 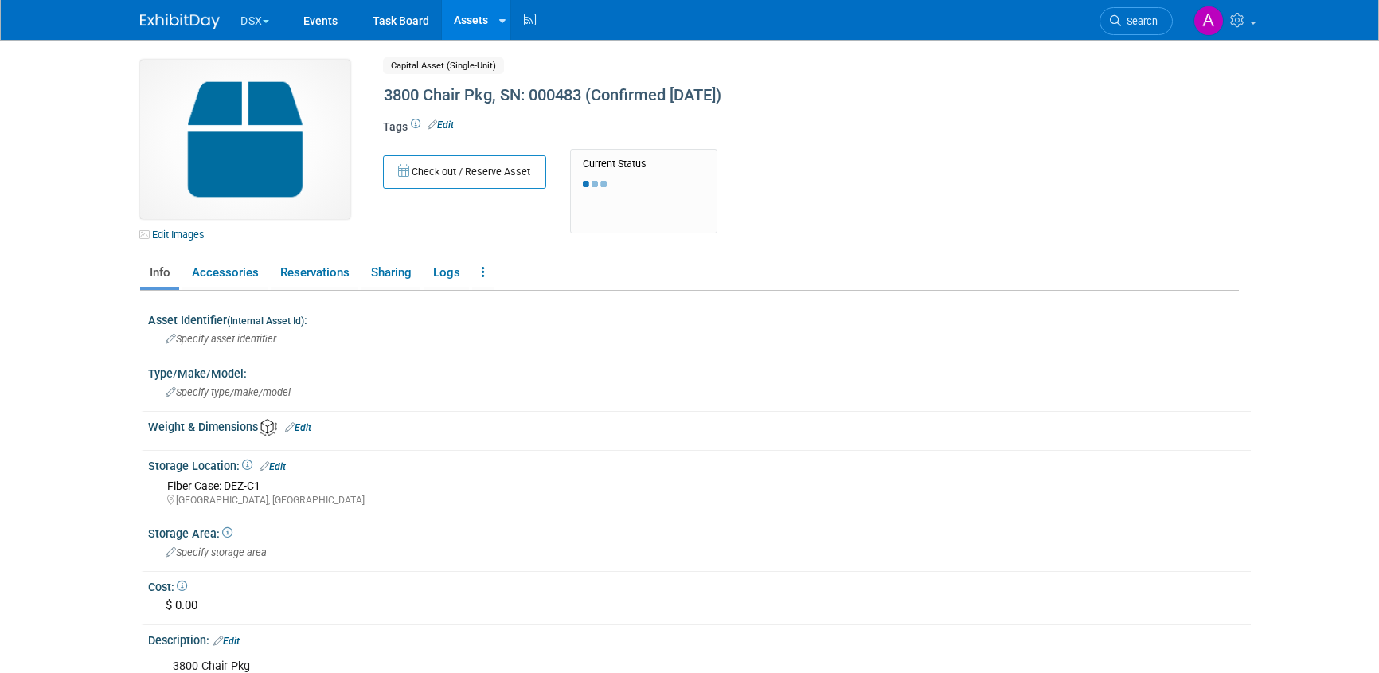 What do you see at coordinates (699, 464) in the screenshot?
I see `div: Storage Location:` at bounding box center [699, 464].